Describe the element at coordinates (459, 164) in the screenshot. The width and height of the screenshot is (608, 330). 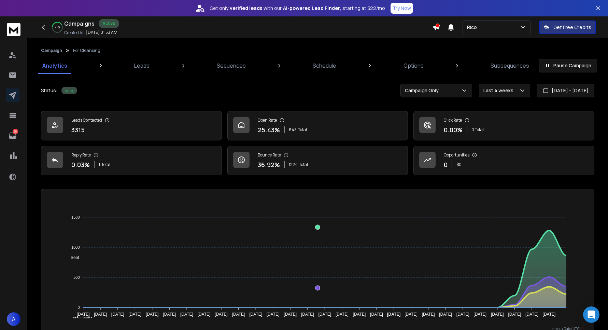
I see `p: $ 0` at that location.